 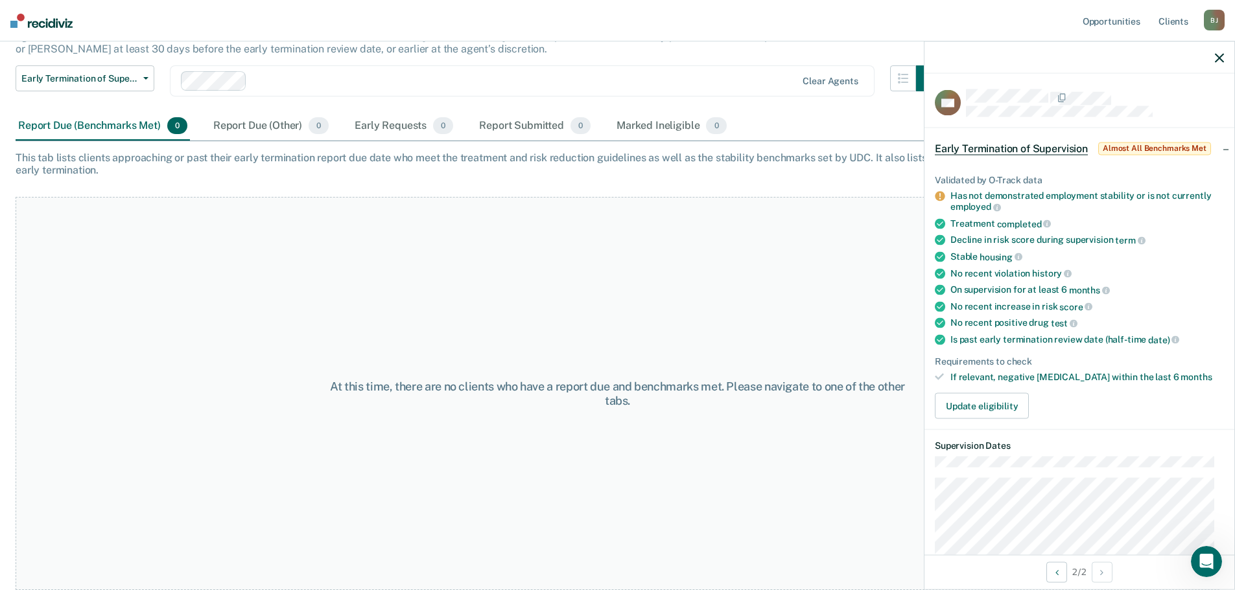 What do you see at coordinates (981, 406) in the screenshot?
I see `button: Update eligibility` at bounding box center [981, 406].